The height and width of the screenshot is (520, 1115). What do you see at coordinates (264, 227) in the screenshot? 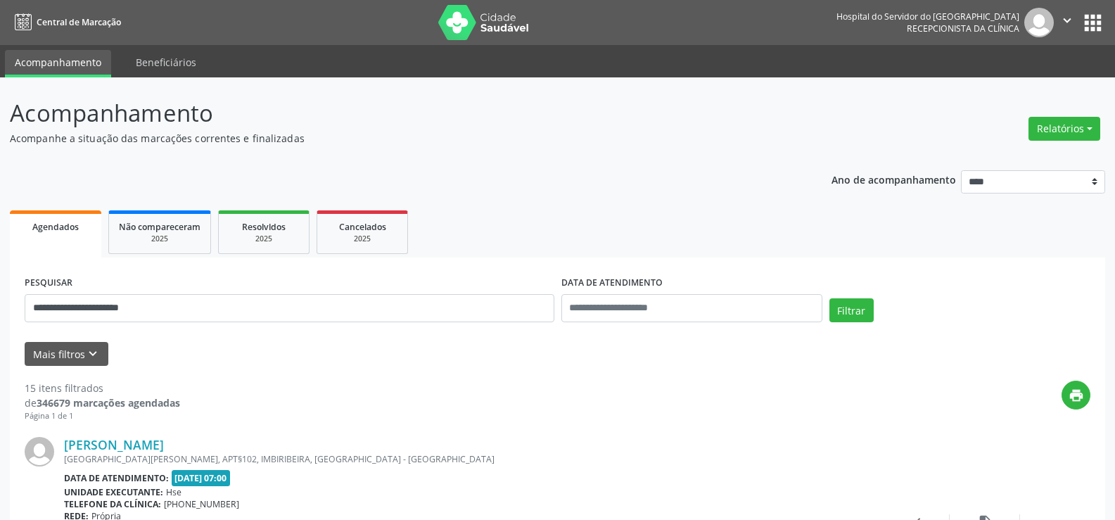
I see `span: Resolvidos` at bounding box center [264, 227].